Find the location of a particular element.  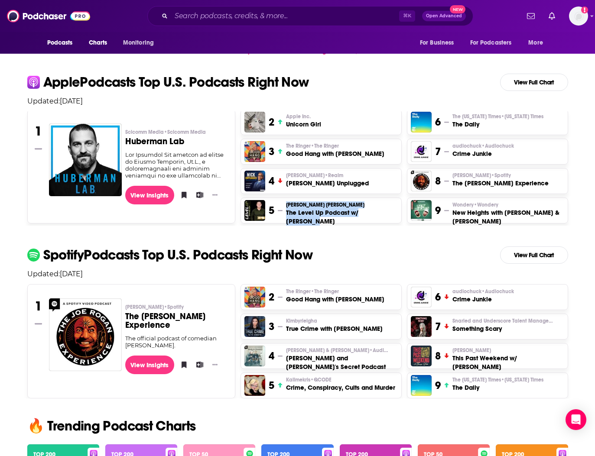

a: Good Hang with Amy Poehler is located at coordinates (255, 297).